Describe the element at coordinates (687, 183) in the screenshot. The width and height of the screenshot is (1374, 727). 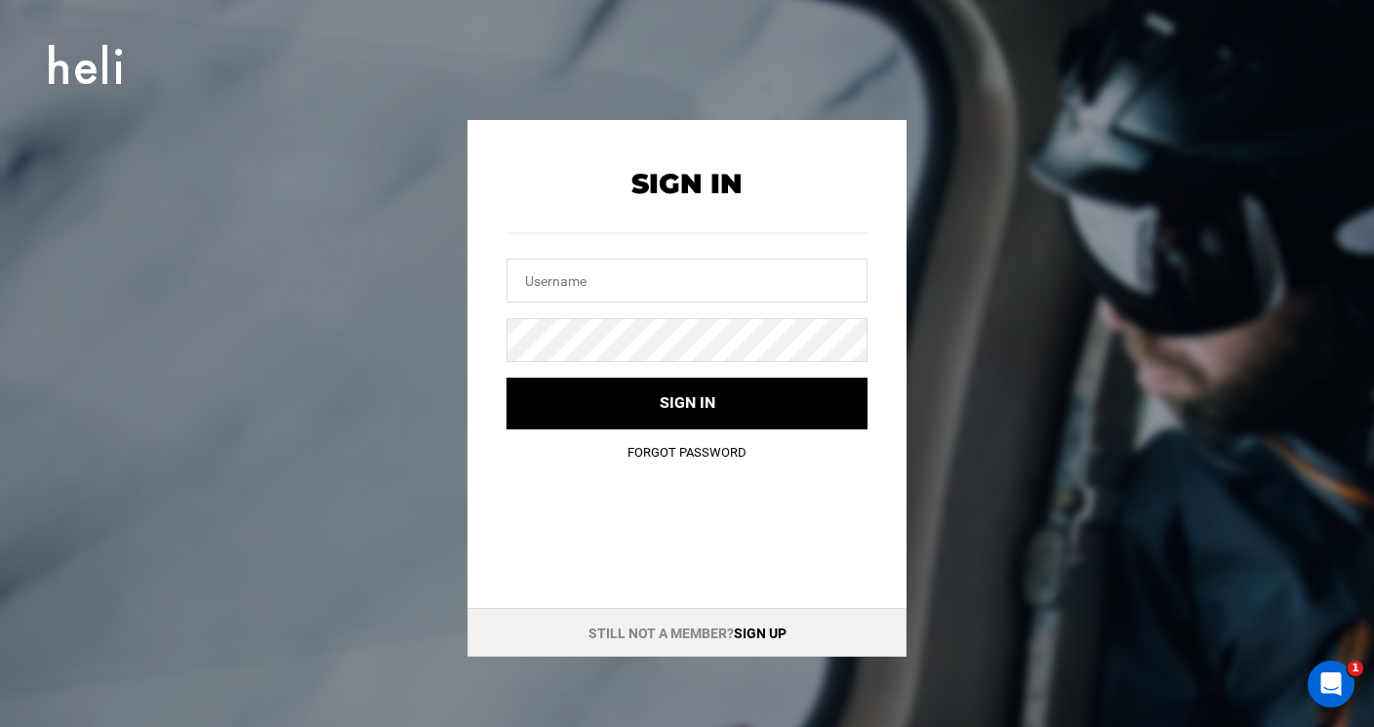
I see `h2: Sign In` at that location.